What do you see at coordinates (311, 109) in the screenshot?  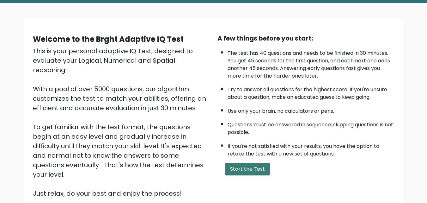 I see `li: Use only your brain, no calculators or pens.` at bounding box center [311, 109].